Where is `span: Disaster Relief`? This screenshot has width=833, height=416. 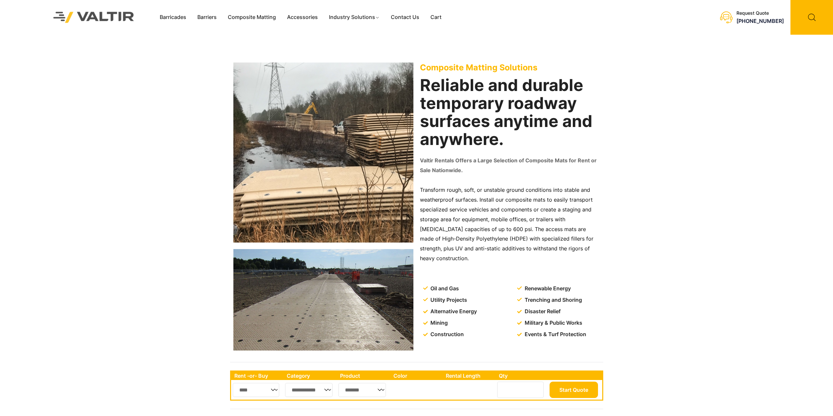 span: Disaster Relief is located at coordinates (542, 312).